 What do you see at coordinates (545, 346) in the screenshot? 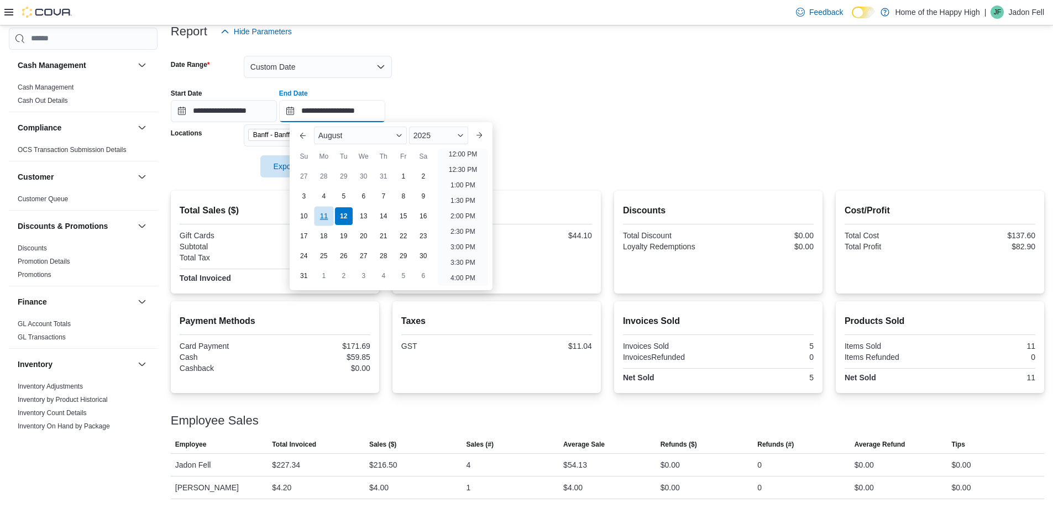
I see `div: $11.04` at bounding box center [545, 346].